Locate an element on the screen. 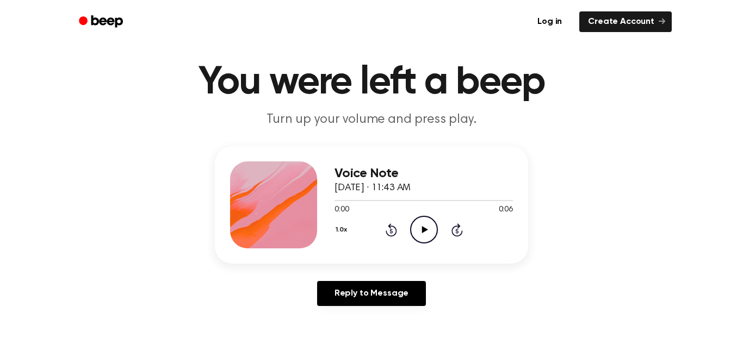 This screenshot has width=743, height=344. h1: You were left a beep is located at coordinates (371, 83).